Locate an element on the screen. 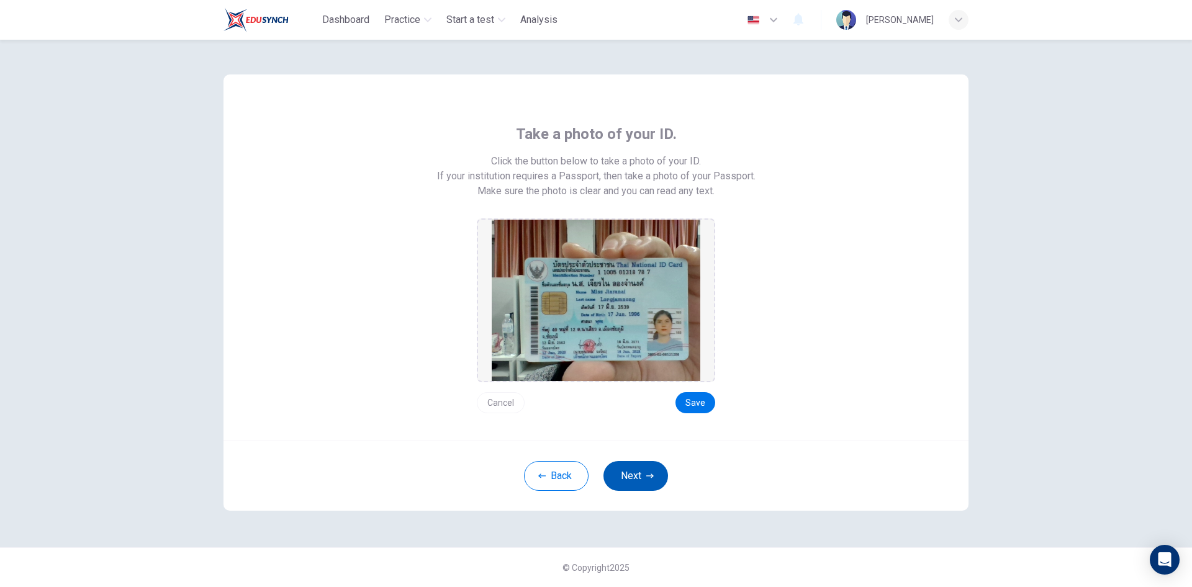  span: Practice is located at coordinates (402, 20).